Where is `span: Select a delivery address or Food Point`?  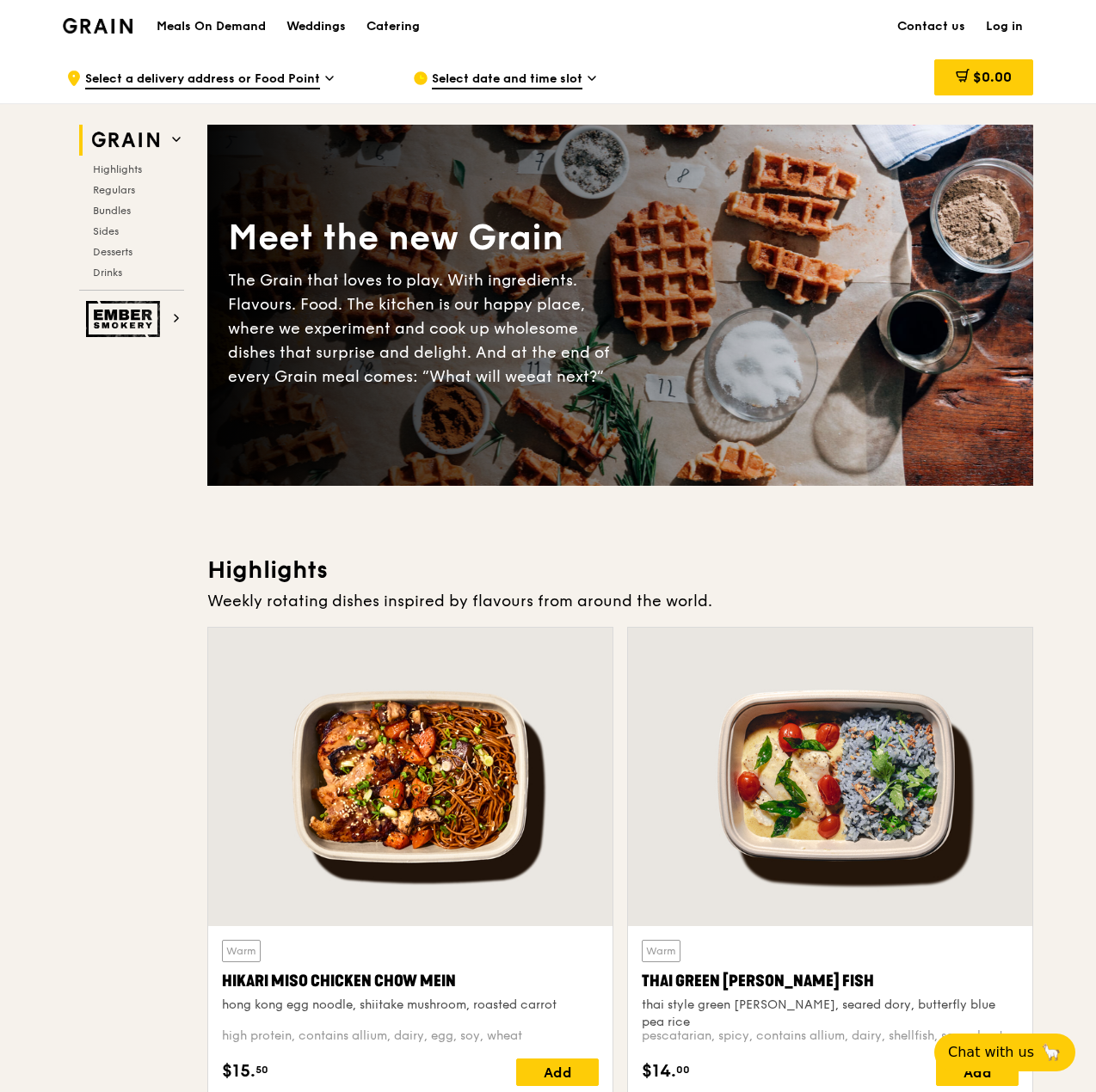
span: Select a delivery address or Food Point is located at coordinates (203, 80).